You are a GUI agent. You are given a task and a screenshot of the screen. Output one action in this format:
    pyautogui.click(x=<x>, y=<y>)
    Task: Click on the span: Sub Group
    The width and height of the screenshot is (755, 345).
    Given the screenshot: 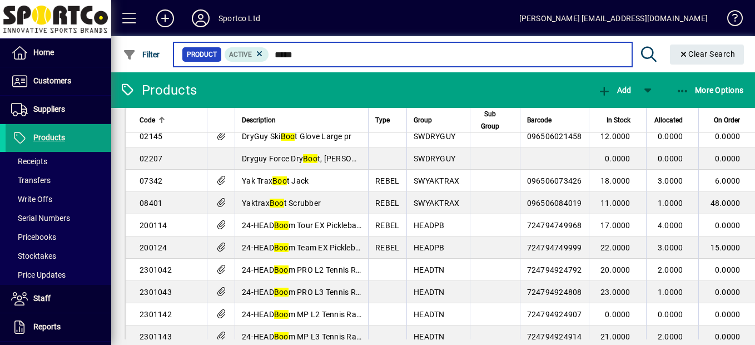 What is the action you would take?
    pyautogui.click(x=490, y=120)
    